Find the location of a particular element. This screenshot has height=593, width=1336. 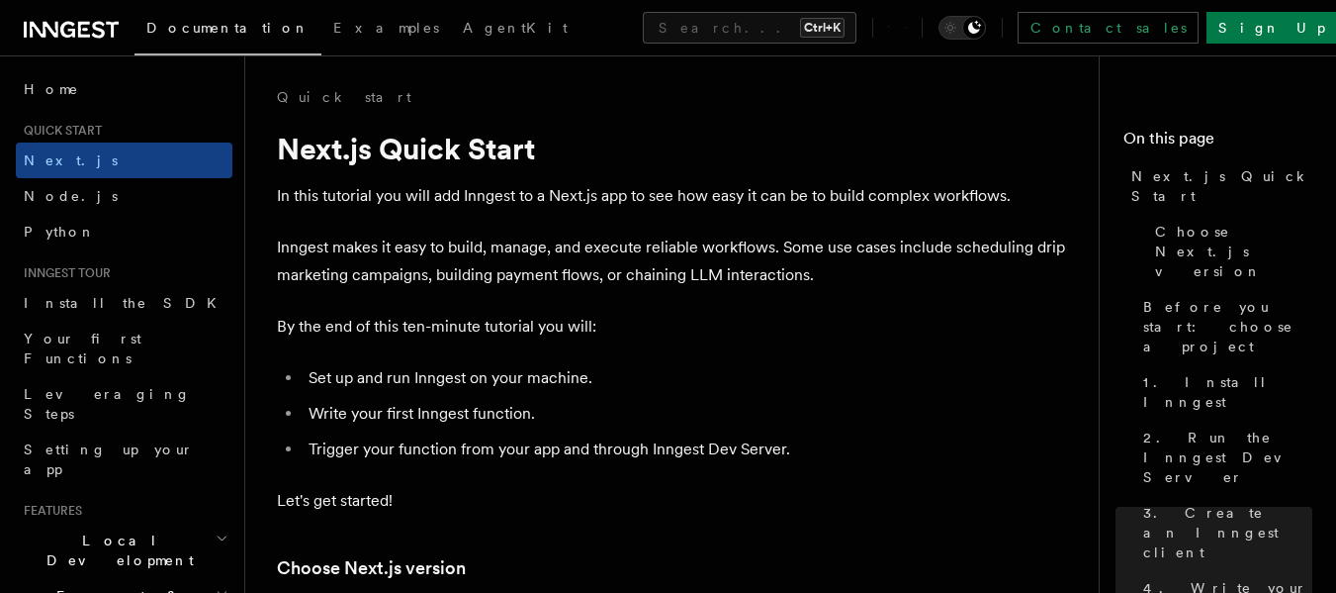

a: 3. Create an Inngest client is located at coordinates (1224, 532).